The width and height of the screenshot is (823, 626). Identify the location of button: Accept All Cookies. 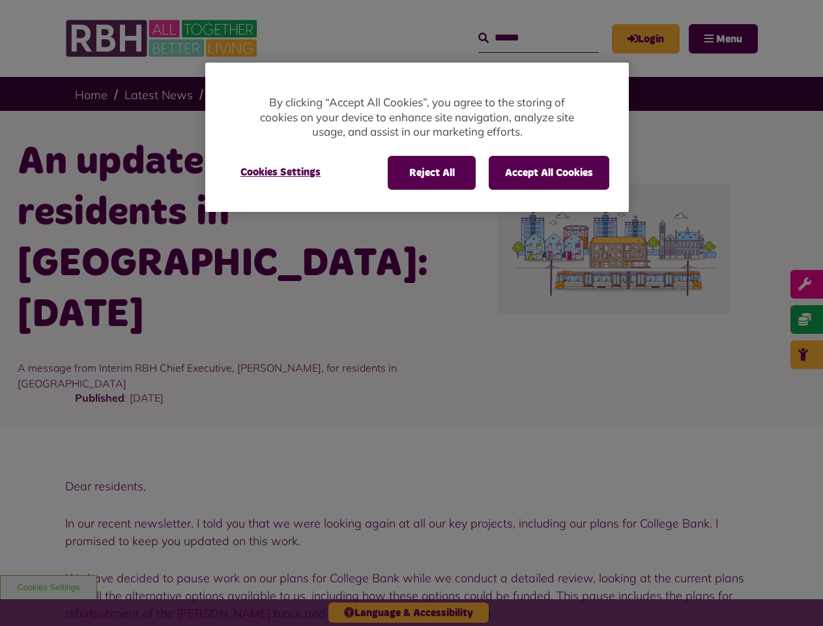
(549, 173).